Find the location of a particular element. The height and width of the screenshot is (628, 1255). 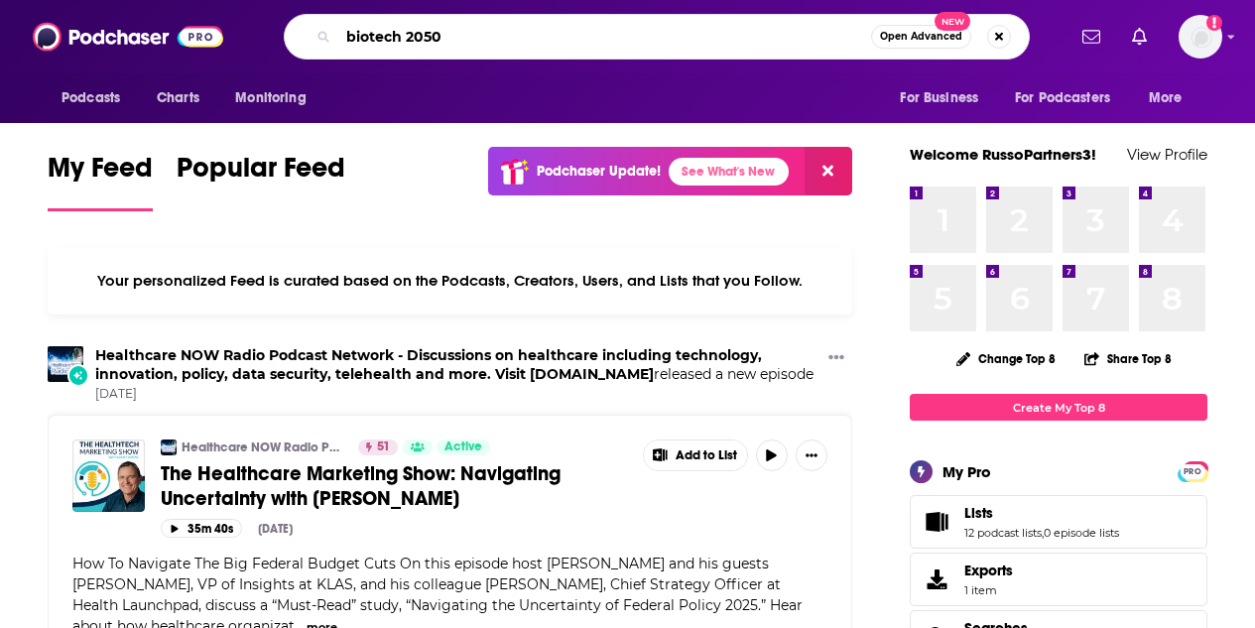

img: Podchaser - Follow, Share and Rate Podcasts is located at coordinates (128, 37).